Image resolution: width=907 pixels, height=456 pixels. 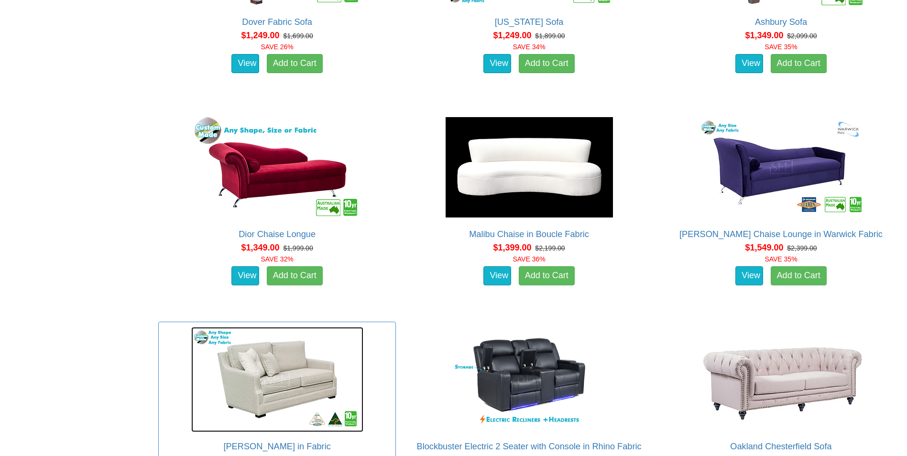 What do you see at coordinates (529, 167) in the screenshot?
I see `img: Malibu Chaise in Boucle Fabric` at bounding box center [529, 167].